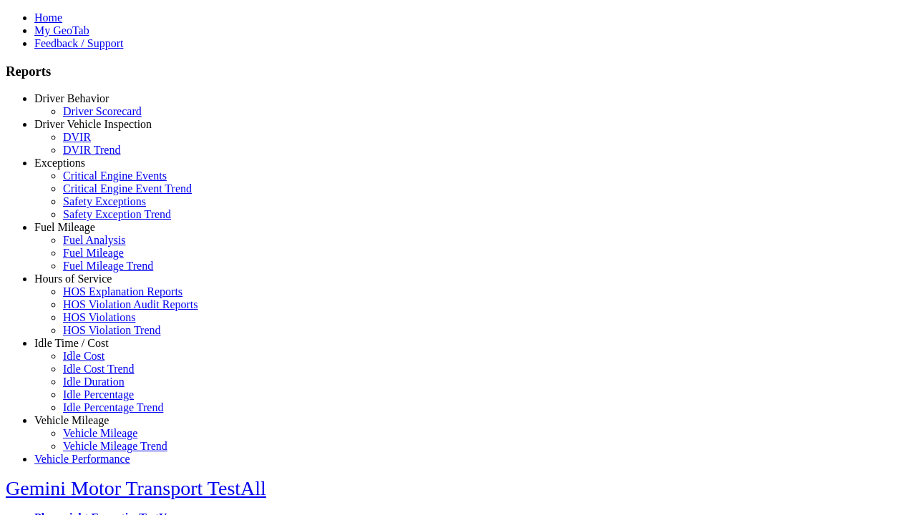  Describe the element at coordinates (130, 304) in the screenshot. I see `a: HOS Violation Audit Reports` at that location.